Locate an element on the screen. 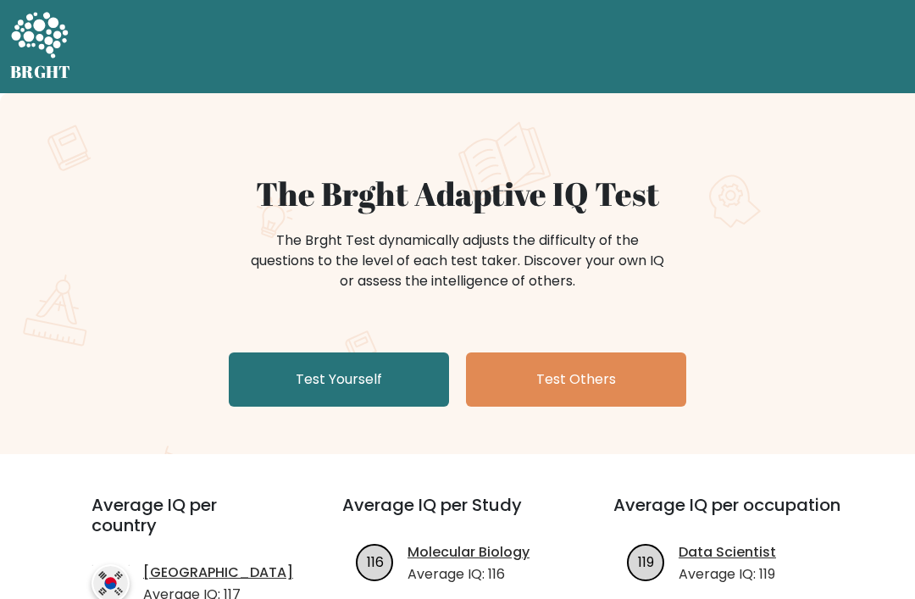 The height and width of the screenshot is (599, 915). div: The Brght Test dynamically adjusts the difficulty of the questions to the level of each test take... is located at coordinates (457, 261).